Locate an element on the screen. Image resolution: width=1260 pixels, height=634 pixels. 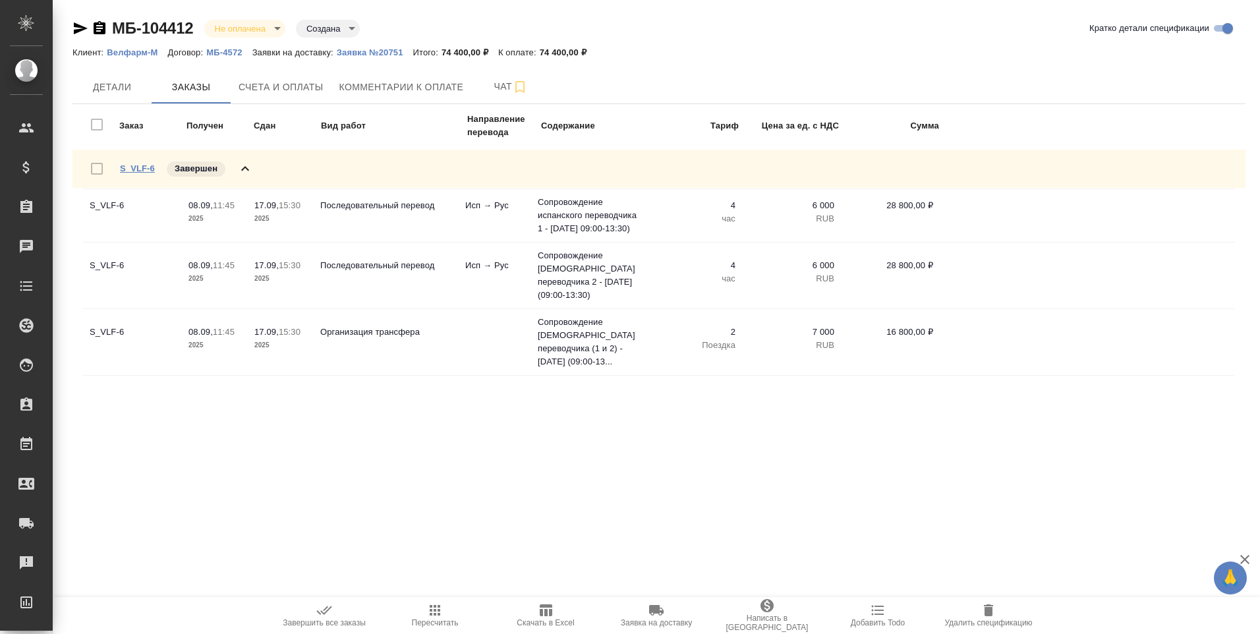
p: Итого: is located at coordinates (427, 52).